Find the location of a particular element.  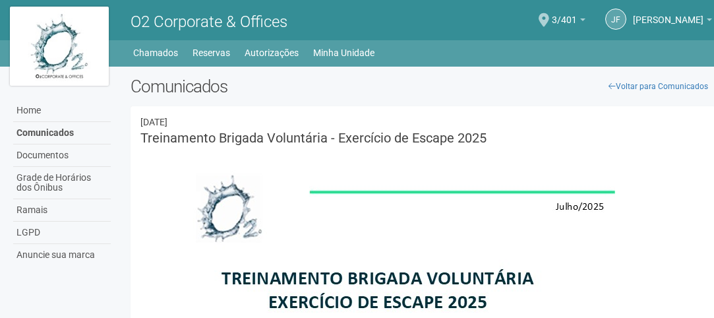

img: logo.jpg is located at coordinates (59, 46).